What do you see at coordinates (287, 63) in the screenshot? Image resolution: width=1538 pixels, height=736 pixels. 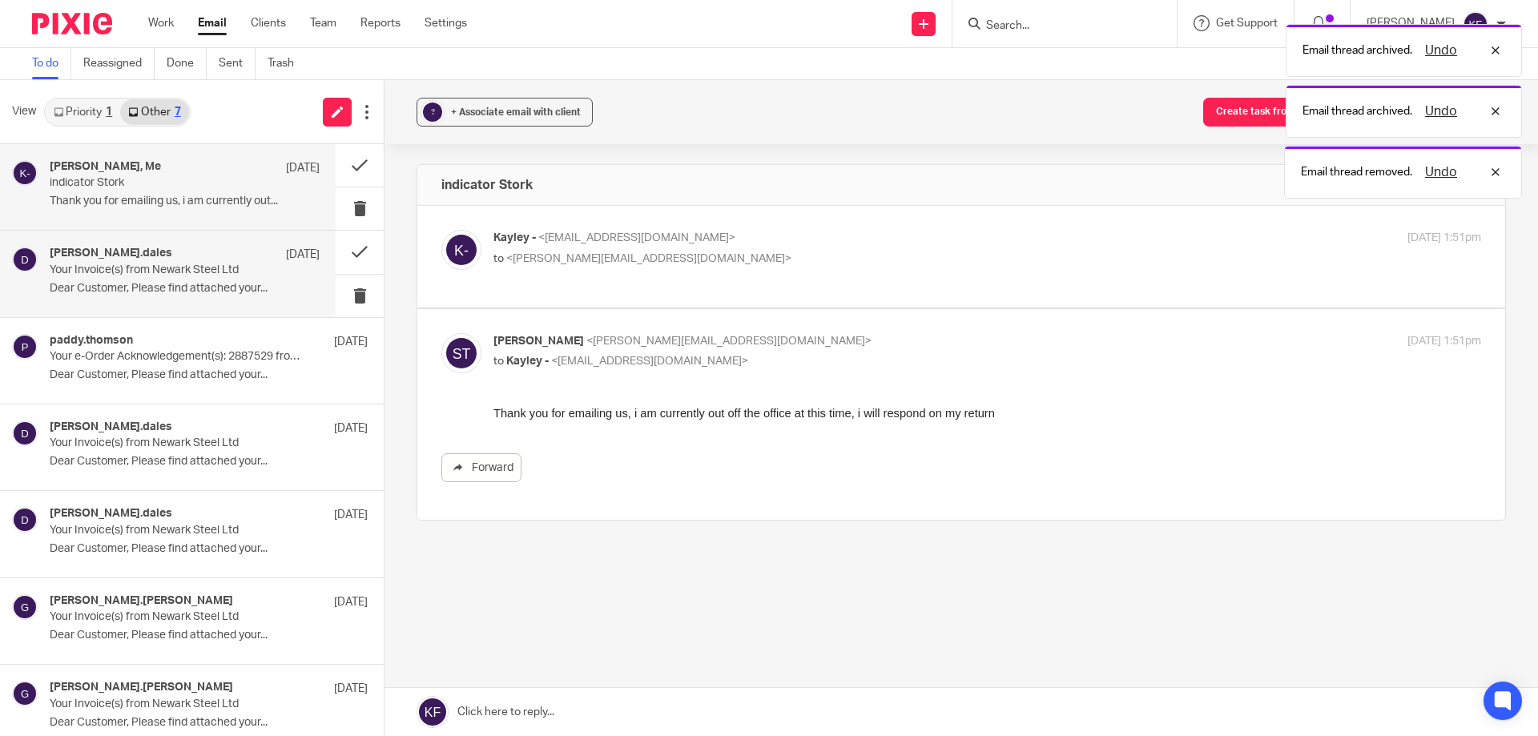 I see `a: Trash` at bounding box center [287, 63].